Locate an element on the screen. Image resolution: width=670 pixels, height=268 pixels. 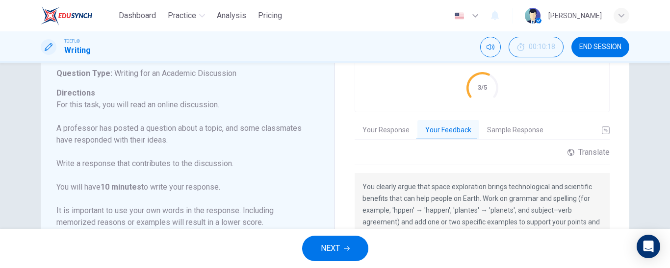
img: EduSynch logo is located at coordinates (66, 16).